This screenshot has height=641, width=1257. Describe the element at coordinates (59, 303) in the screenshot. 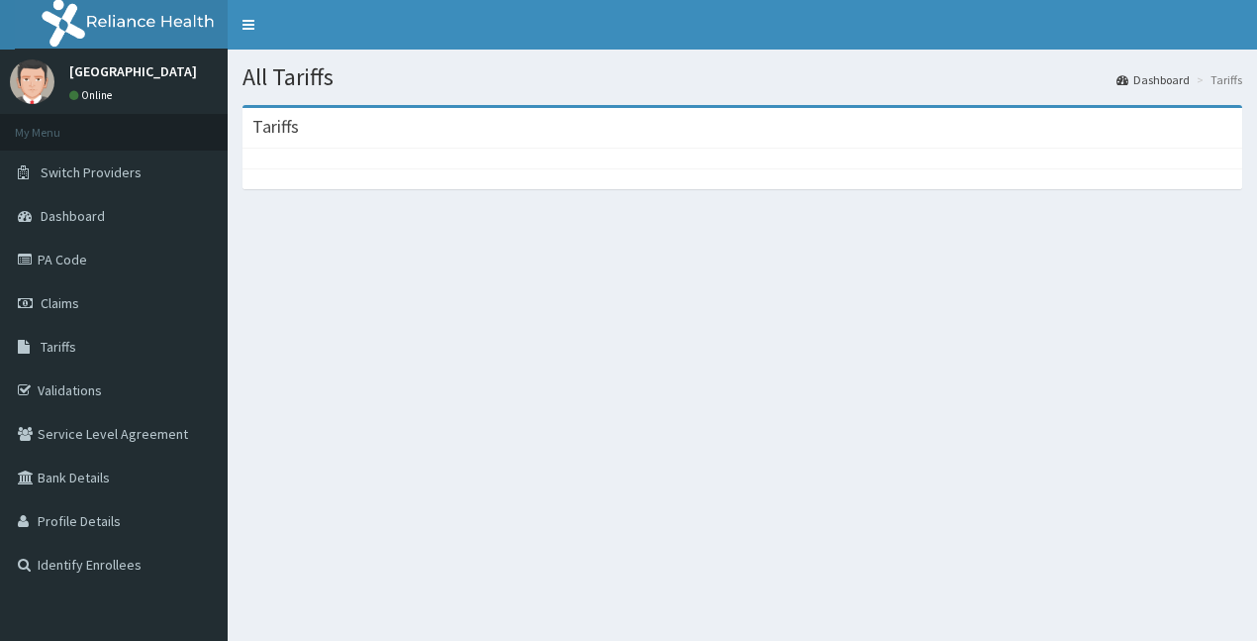

I see `span: Claims` at that location.